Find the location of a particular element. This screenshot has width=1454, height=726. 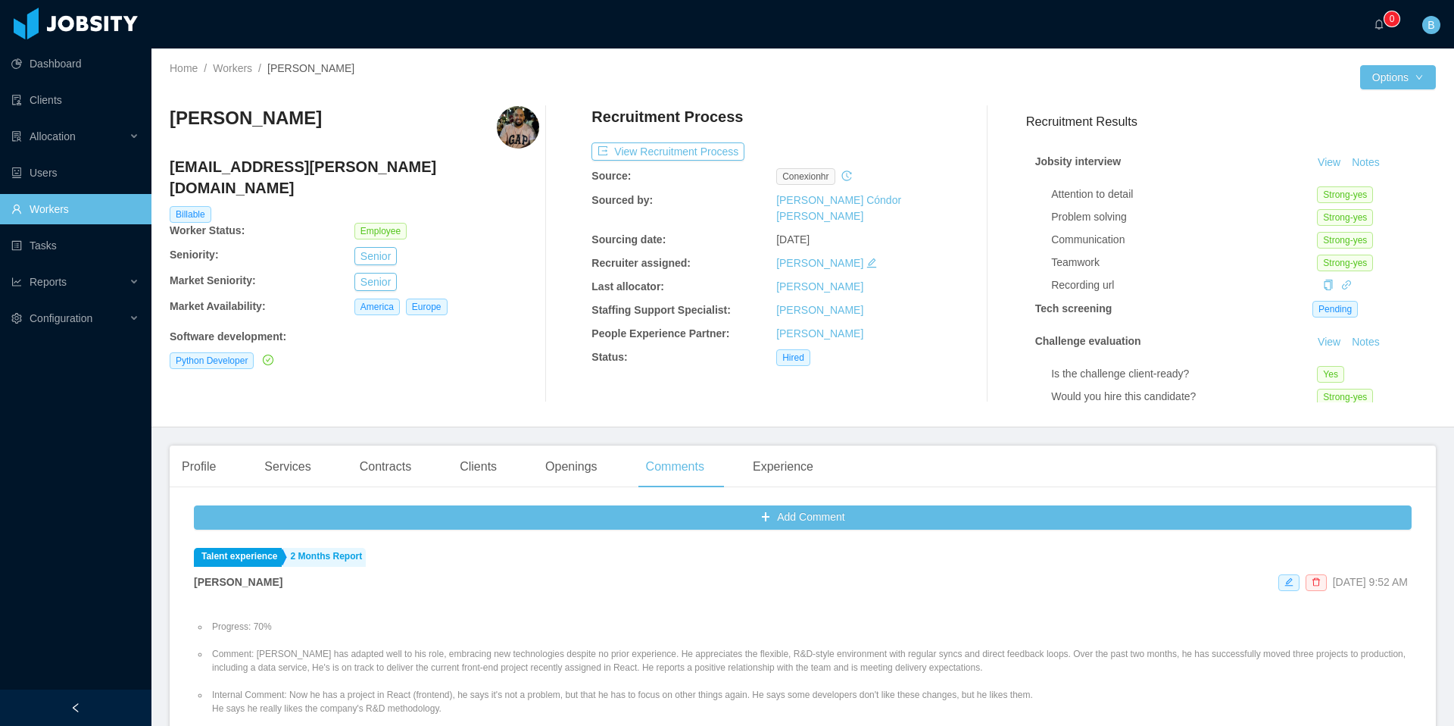

span: Pending is located at coordinates (1335, 309).